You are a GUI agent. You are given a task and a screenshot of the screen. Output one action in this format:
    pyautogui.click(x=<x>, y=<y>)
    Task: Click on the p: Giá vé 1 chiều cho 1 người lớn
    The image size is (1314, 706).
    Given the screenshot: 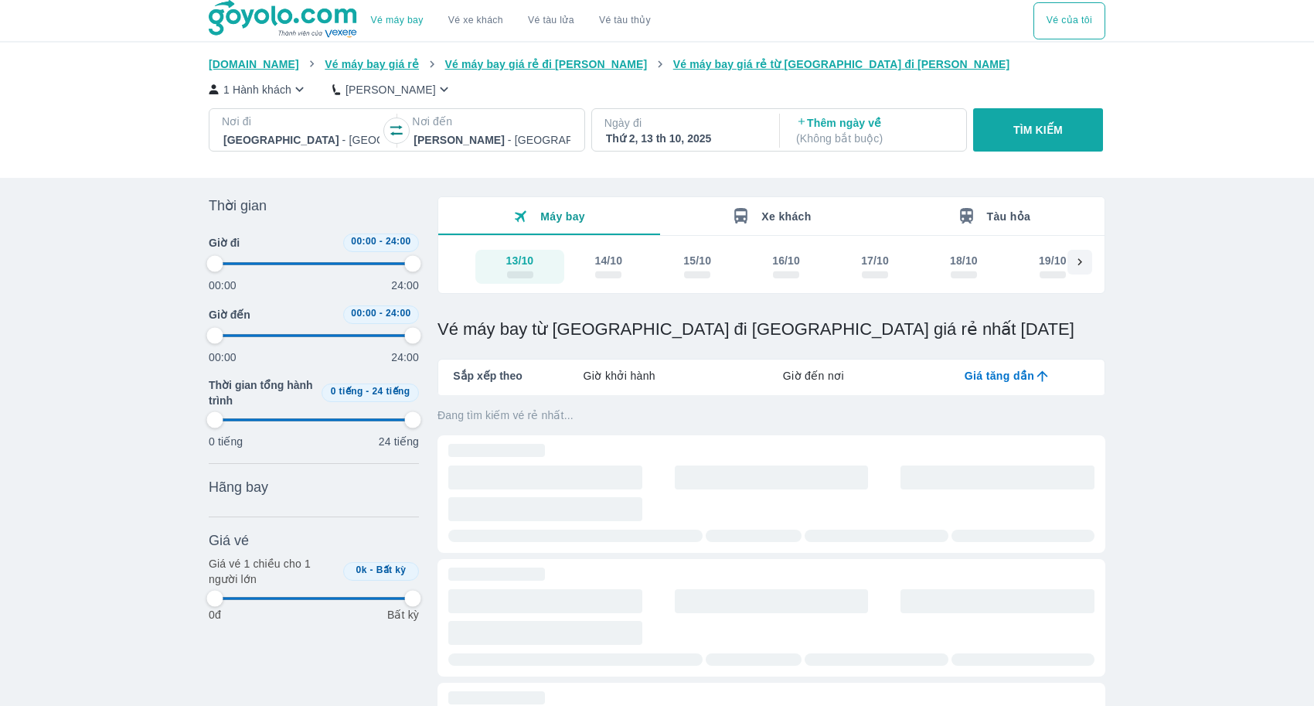 What is the action you would take?
    pyautogui.click(x=273, y=571)
    